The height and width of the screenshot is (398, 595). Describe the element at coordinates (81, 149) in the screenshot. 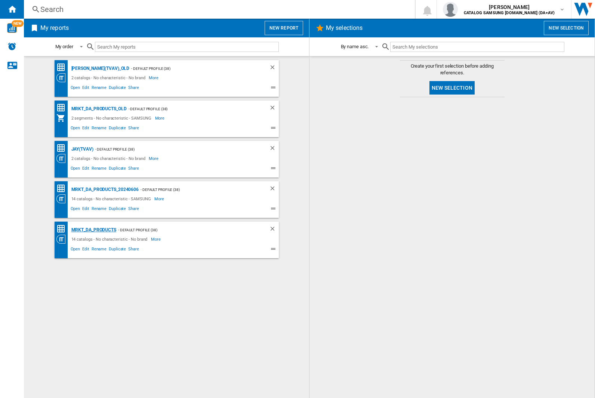

I see `div: JAY(TVAV)` at that location.